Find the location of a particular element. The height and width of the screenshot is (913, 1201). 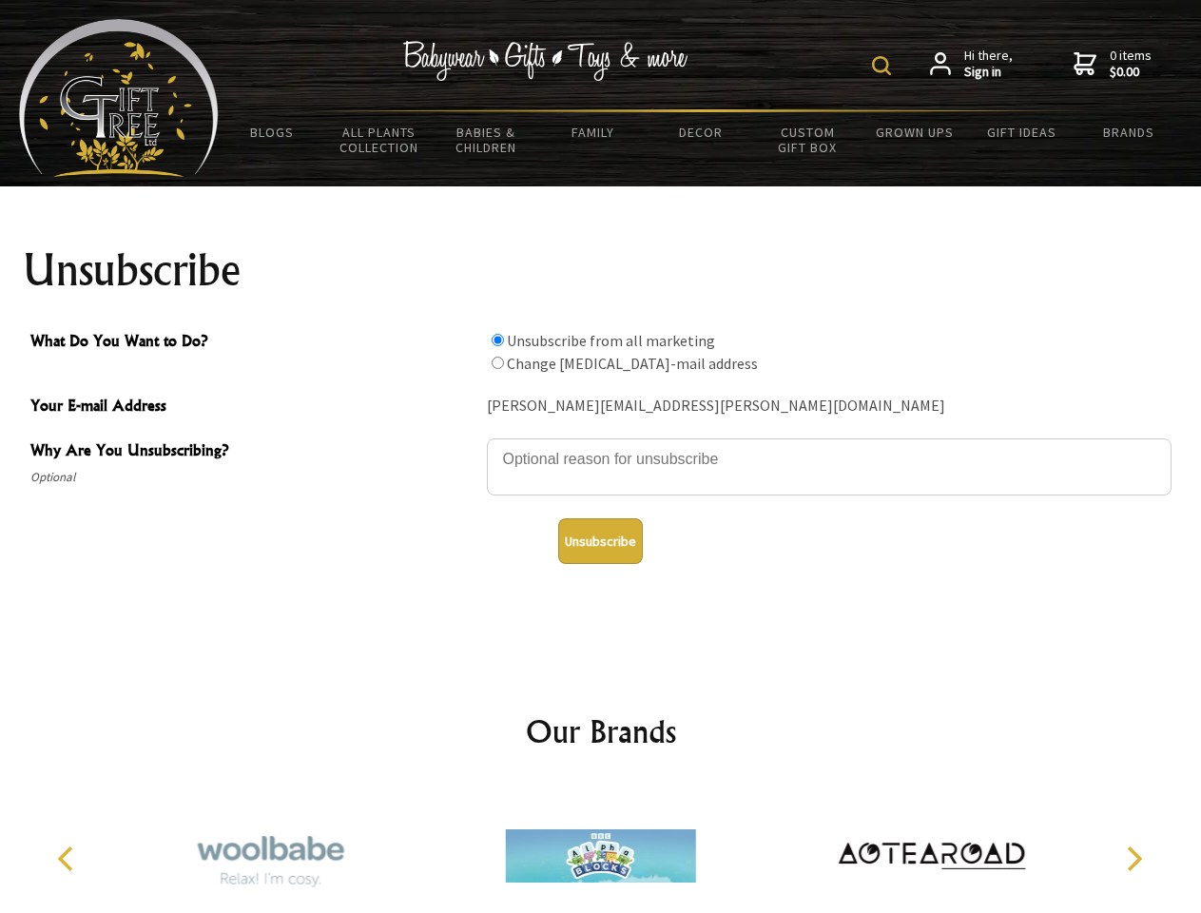

span: Hi there, is located at coordinates (988, 64).